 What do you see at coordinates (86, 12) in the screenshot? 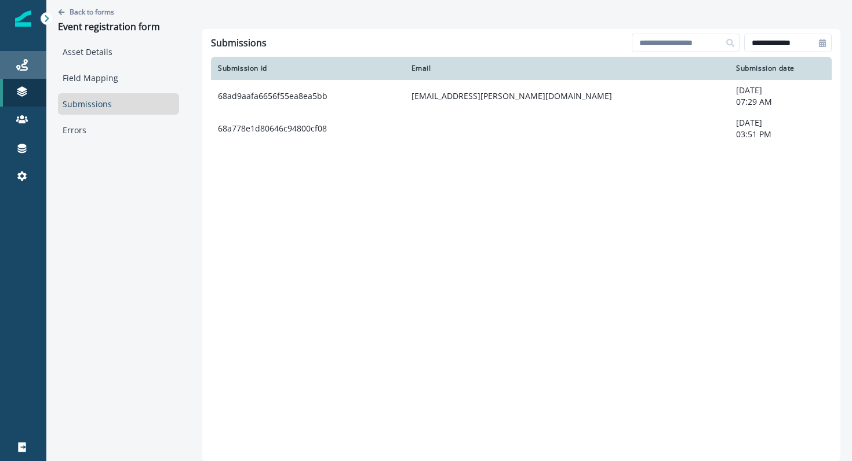
I see `button: Go back` at bounding box center [86, 12].